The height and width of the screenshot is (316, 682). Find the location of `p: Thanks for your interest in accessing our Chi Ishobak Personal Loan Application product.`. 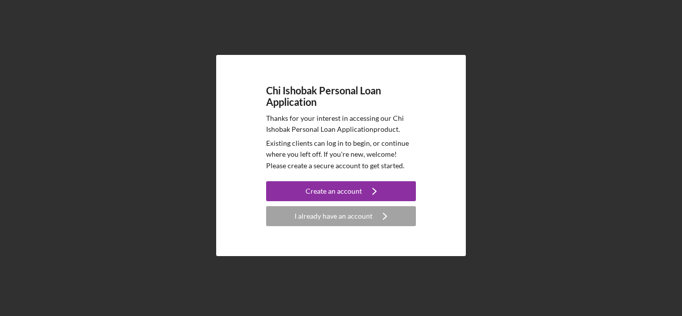

p: Thanks for your interest in accessing our Chi Ishobak Personal Loan Application product. is located at coordinates (341, 124).